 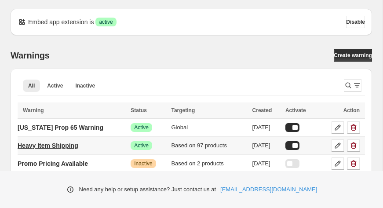 I want to click on a: Create warning, so click(x=353, y=55).